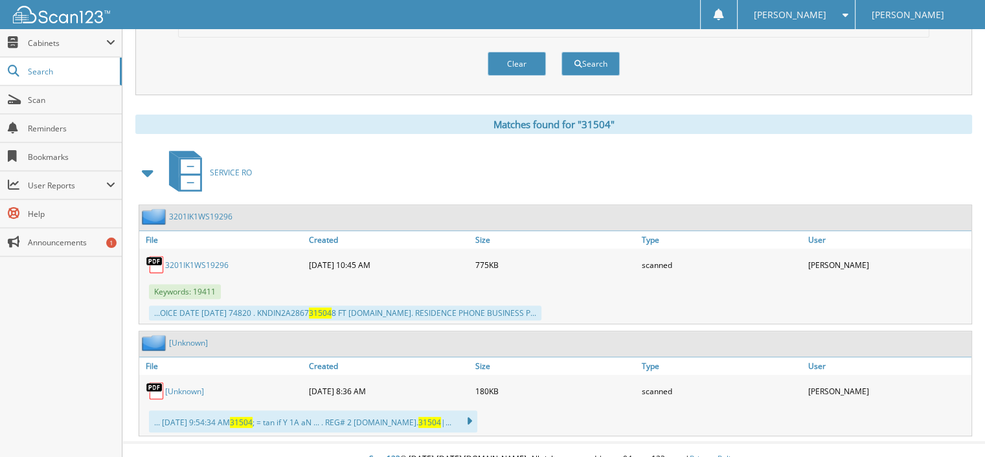  I want to click on span: User Reports, so click(67, 185).